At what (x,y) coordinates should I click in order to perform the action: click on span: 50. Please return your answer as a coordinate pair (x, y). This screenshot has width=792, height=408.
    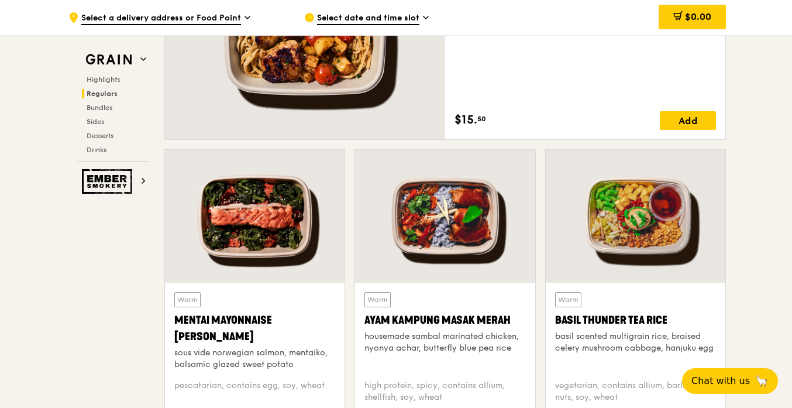
    Looking at the image, I should click on (482, 119).